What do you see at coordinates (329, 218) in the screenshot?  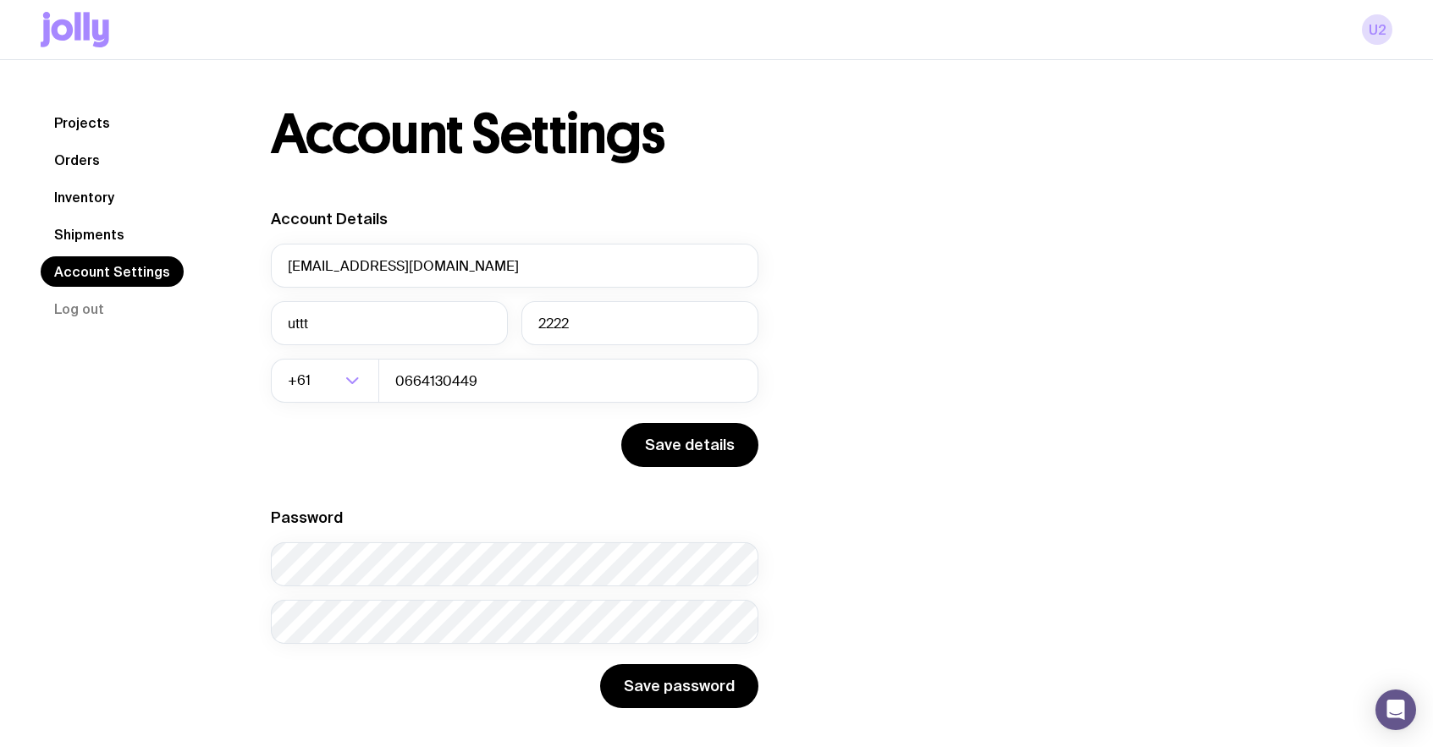 I see `label: Account Details` at bounding box center [329, 218].